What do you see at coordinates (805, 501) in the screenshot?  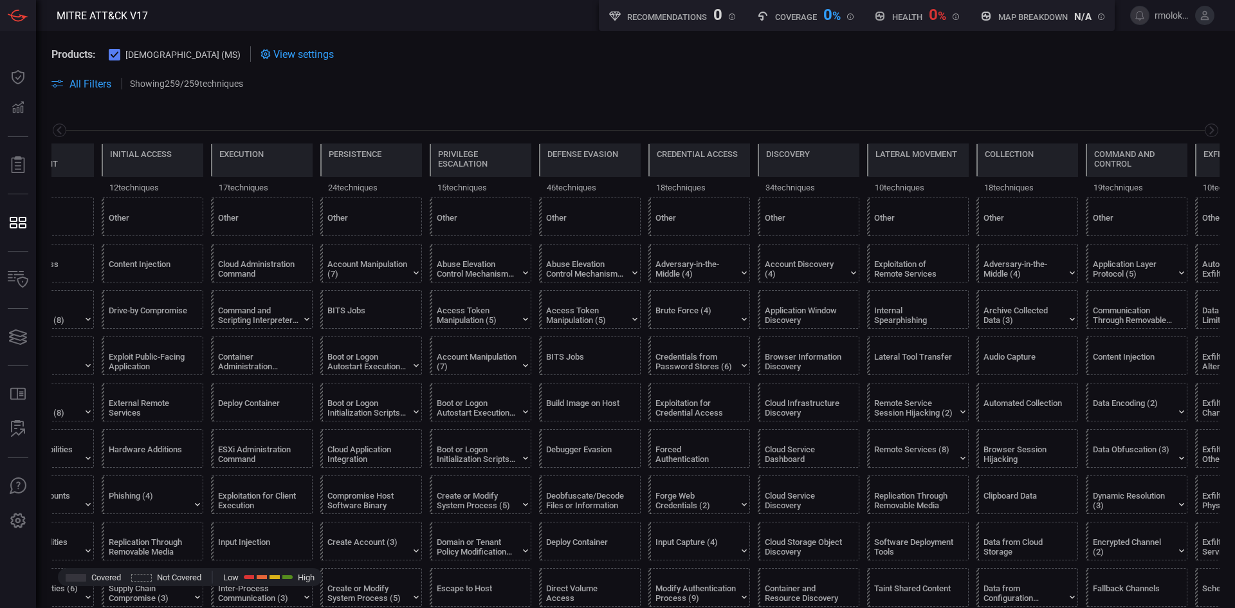 I see `div: Cloud Service Discovery` at bounding box center [805, 501].